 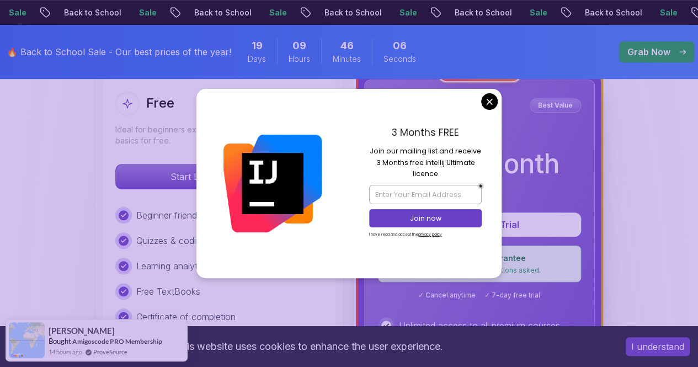 What do you see at coordinates (219, 135) in the screenshot?
I see `p: Ideal for beginners exploring coding and learning the basics for free.` at bounding box center [219, 135].